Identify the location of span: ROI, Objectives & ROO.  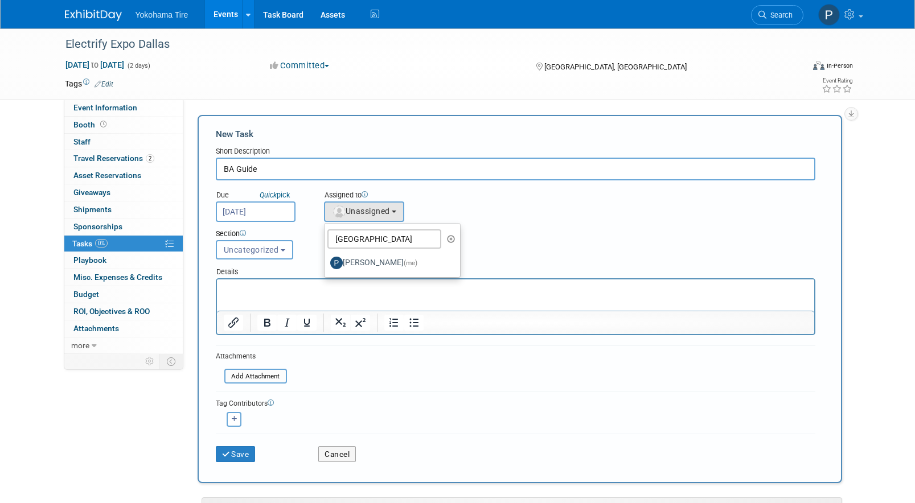
(112, 311).